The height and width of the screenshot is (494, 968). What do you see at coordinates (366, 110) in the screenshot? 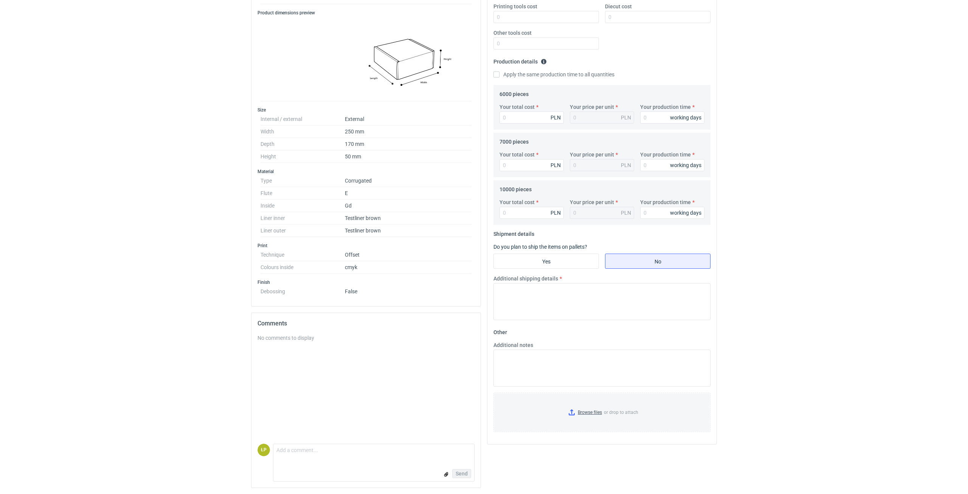
I see `h3: Size` at bounding box center [366, 110].